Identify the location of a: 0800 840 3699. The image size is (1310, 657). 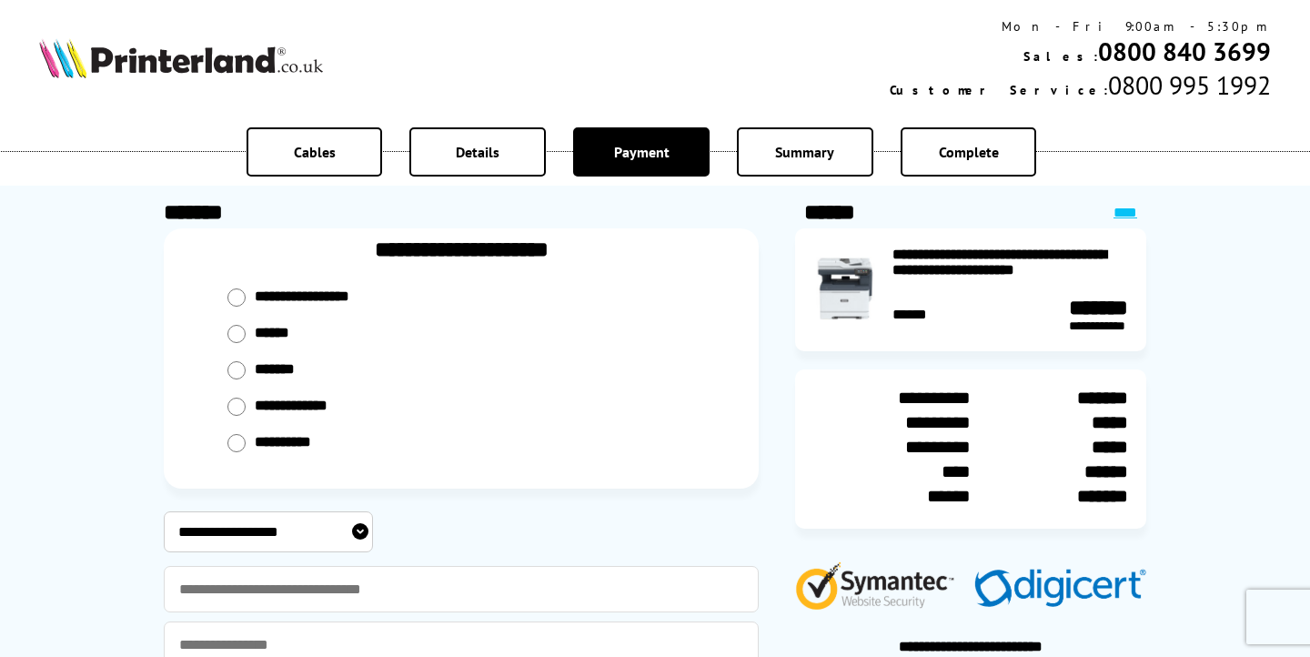
(1184, 51).